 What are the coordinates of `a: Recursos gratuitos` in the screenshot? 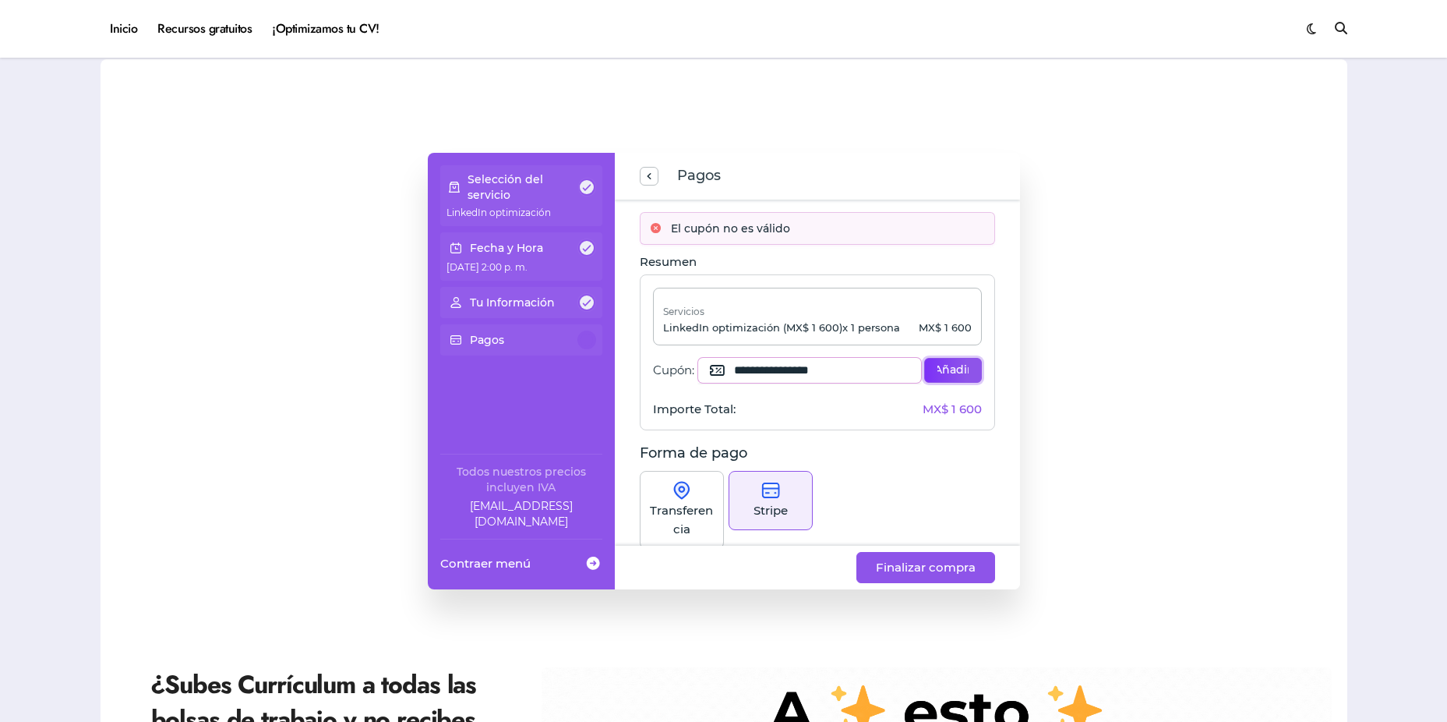 It's located at (204, 29).